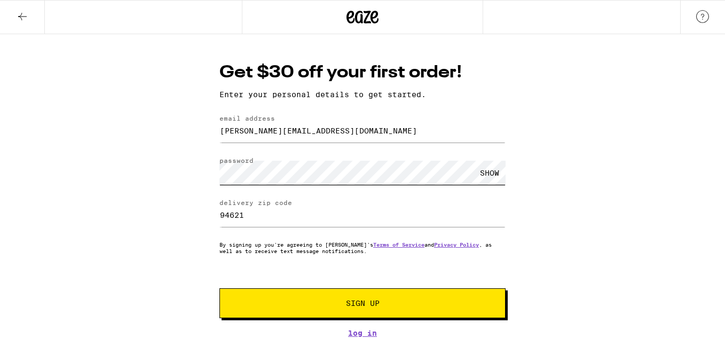 This screenshot has height=347, width=725. I want to click on div: SHOW, so click(489, 172).